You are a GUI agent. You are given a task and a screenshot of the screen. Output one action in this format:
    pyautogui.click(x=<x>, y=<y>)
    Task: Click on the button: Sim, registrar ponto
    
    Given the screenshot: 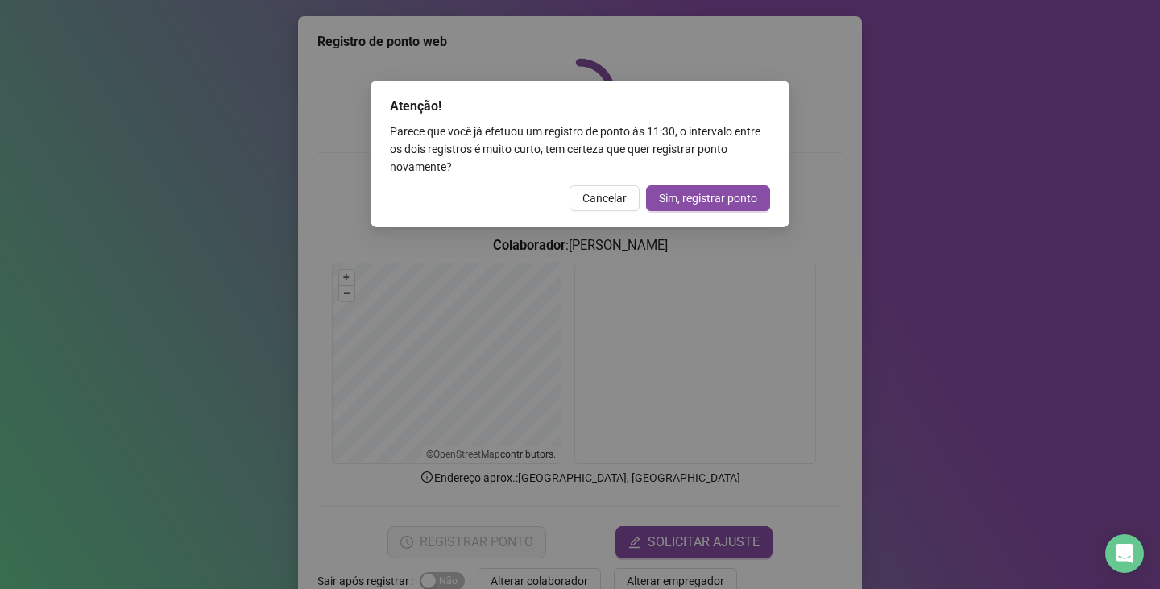 What is the action you would take?
    pyautogui.click(x=708, y=198)
    